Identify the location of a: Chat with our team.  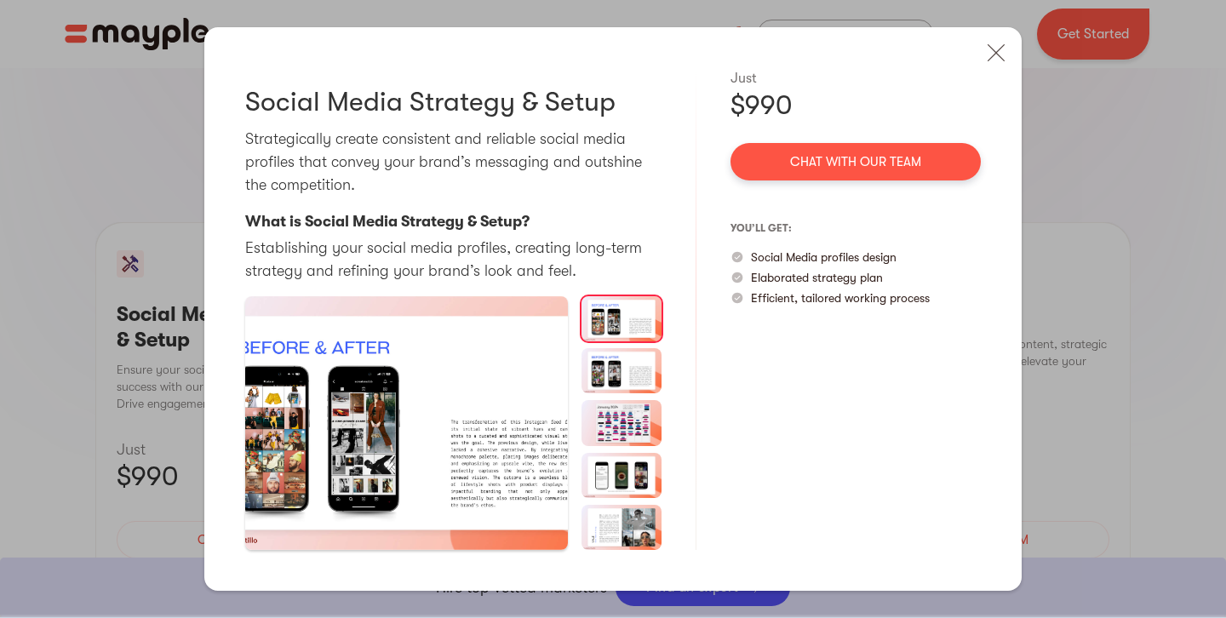
(856, 162).